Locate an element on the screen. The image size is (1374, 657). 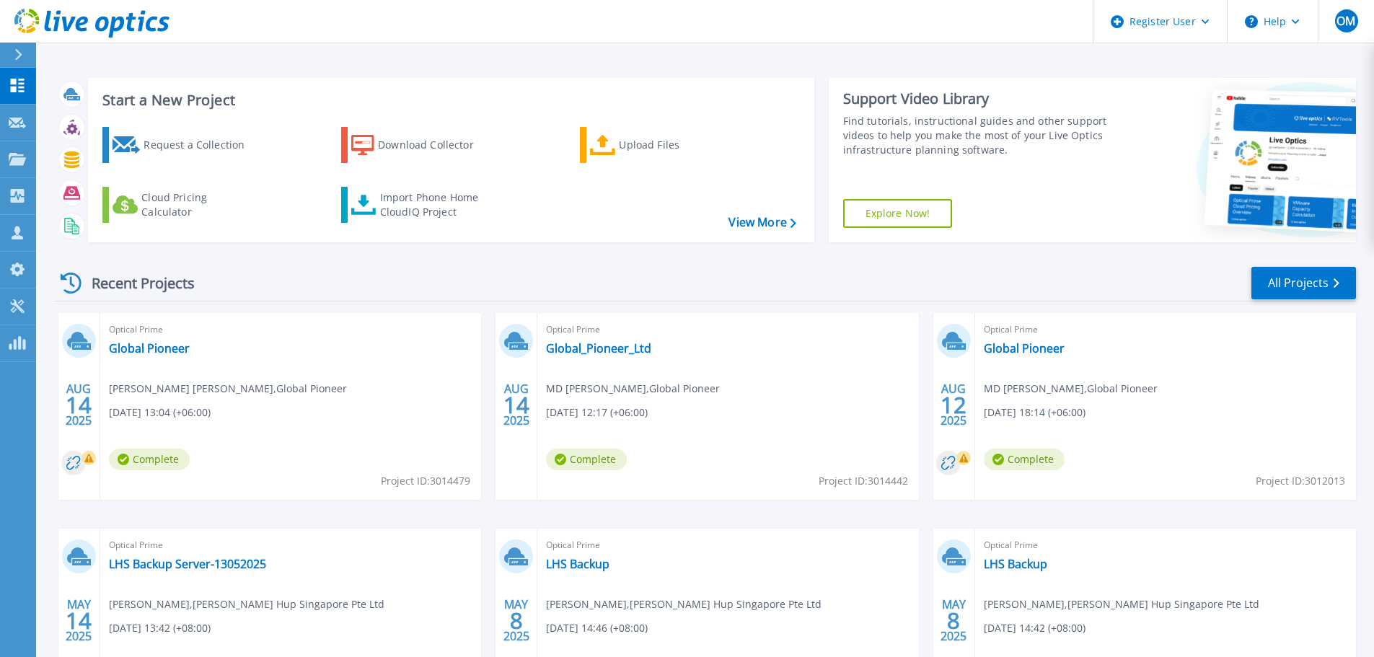
span: OM is located at coordinates (1346, 21).